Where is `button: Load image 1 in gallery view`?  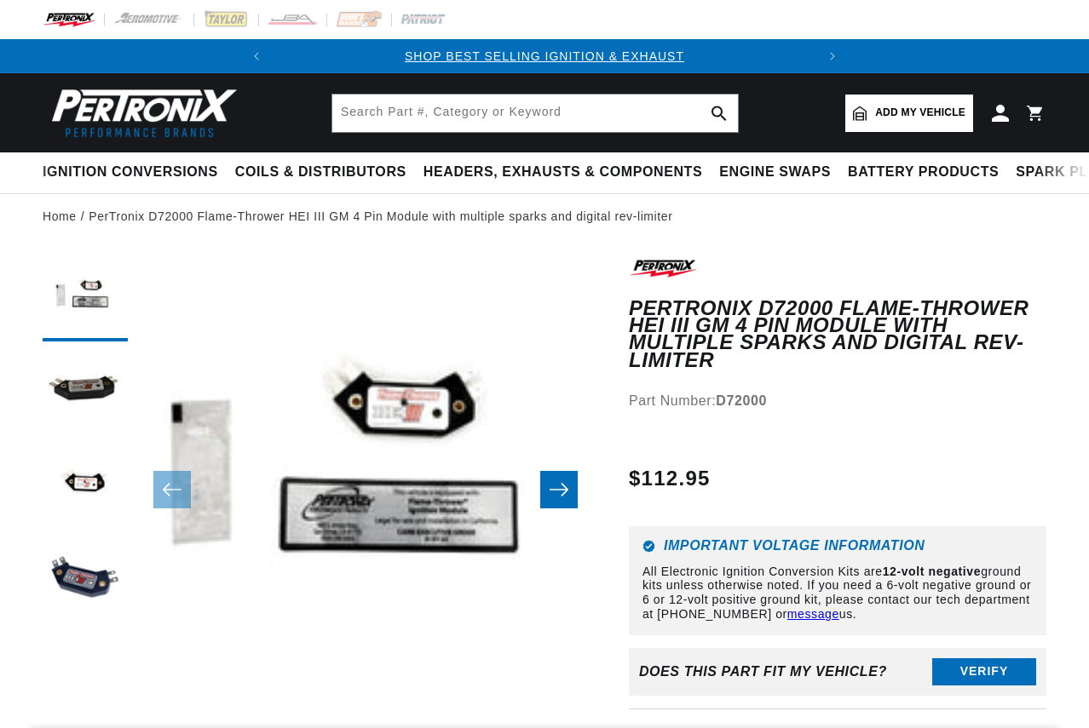 button: Load image 1 in gallery view is located at coordinates (85, 299).